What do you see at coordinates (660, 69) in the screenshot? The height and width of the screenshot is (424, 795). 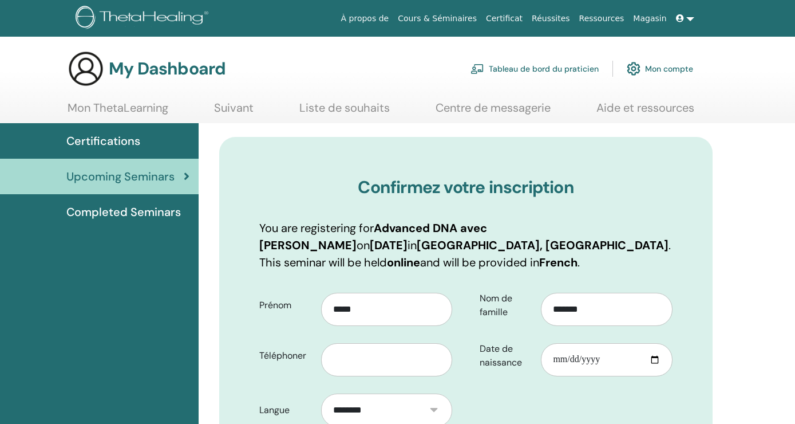 I see `a: Mon compte` at bounding box center [660, 69].